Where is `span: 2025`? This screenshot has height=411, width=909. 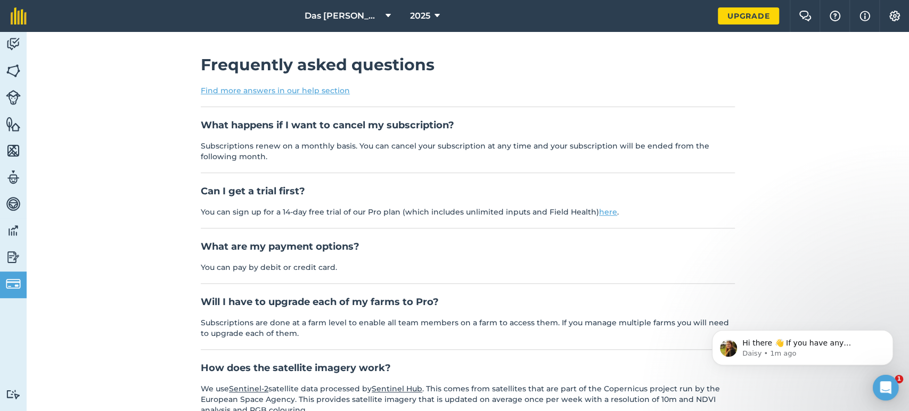
span: 2025 is located at coordinates (420, 16).